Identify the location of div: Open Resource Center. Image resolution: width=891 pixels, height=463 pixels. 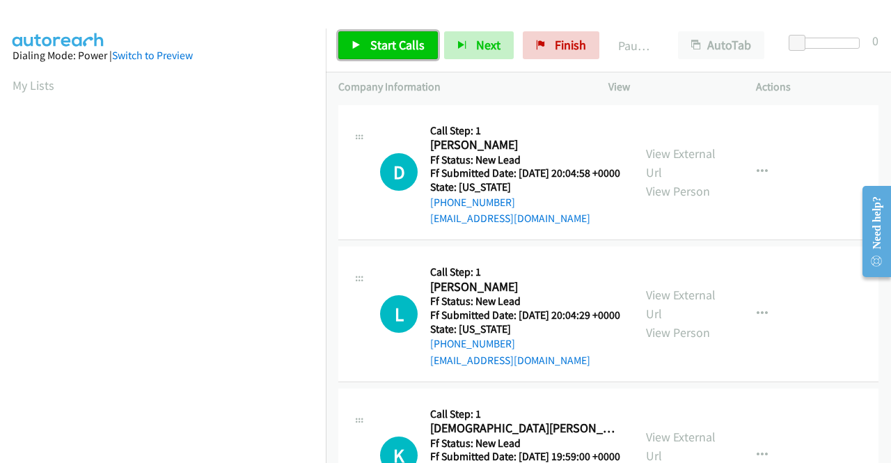
(25, 55).